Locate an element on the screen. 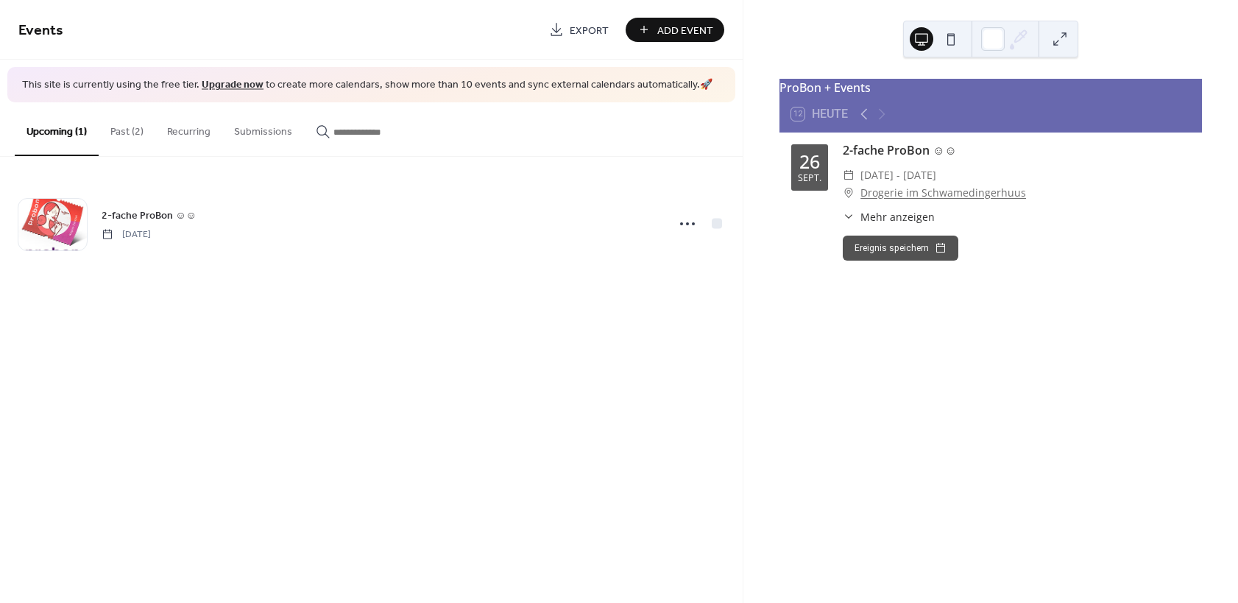 The width and height of the screenshot is (1238, 603). button: Submissions is located at coordinates (263, 128).